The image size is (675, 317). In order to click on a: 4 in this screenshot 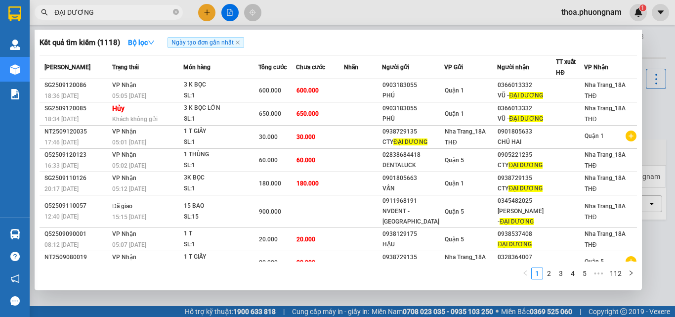, I will do `click(572, 273)`.